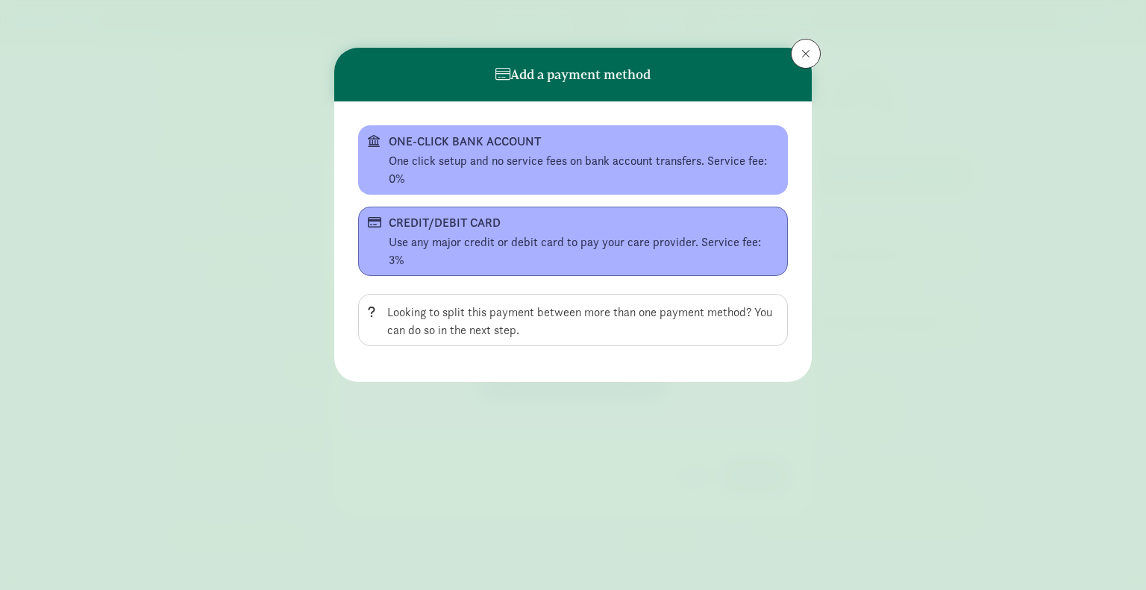  I want to click on div: One click setup and no service fees on bank account transfers. Service fee: 0%, so click(583, 170).